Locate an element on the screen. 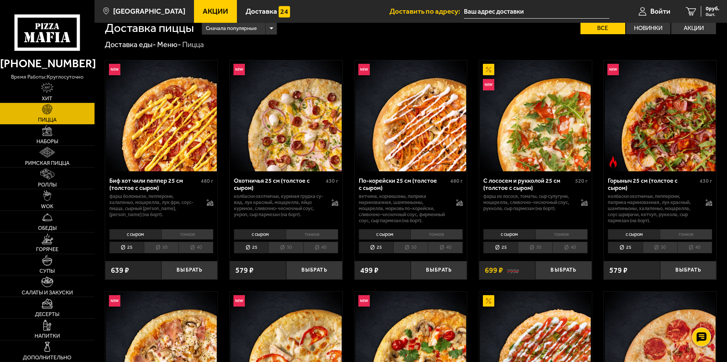  div: По-корейски 25 см (толстое с сыром) is located at coordinates (403, 184).